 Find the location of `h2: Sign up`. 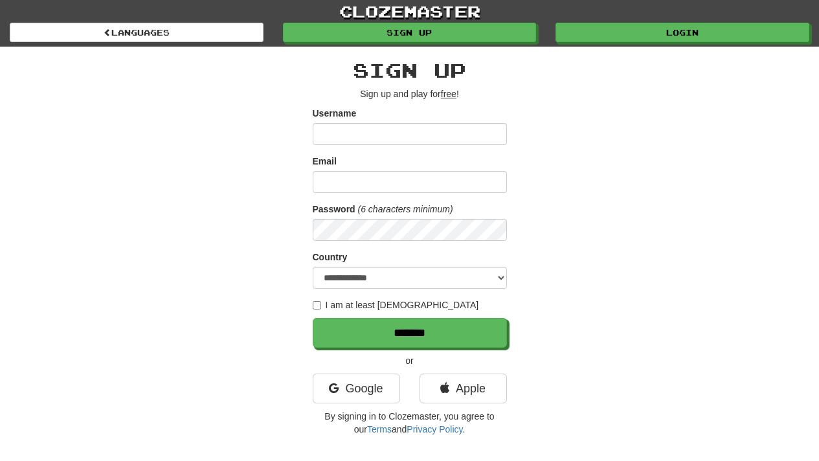

h2: Sign up is located at coordinates (410, 70).